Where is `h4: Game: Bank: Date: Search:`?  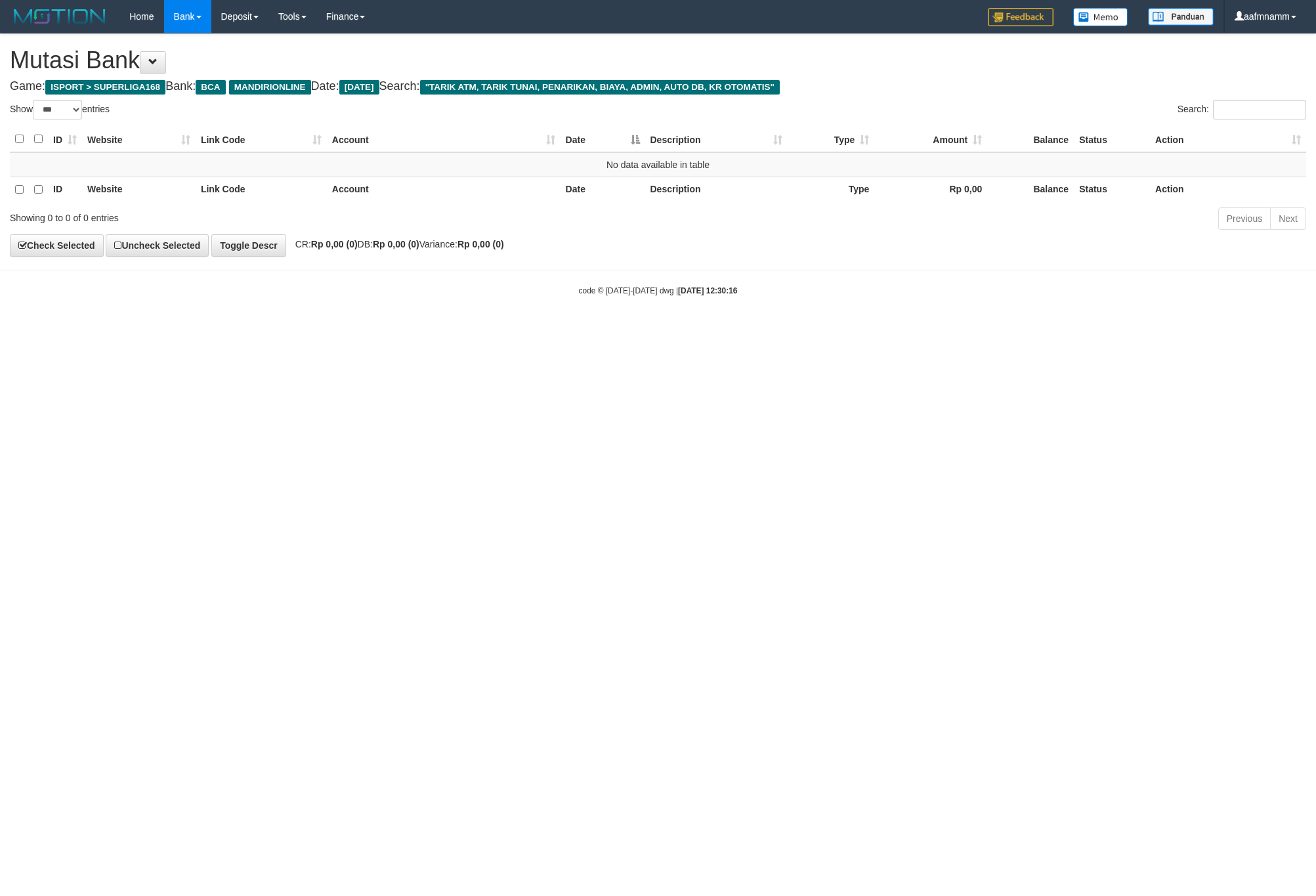
h4: Game: Bank: Date: Search: is located at coordinates (658, 87).